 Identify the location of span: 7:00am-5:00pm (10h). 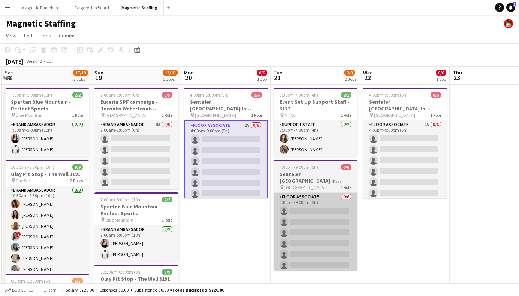
(121, 200).